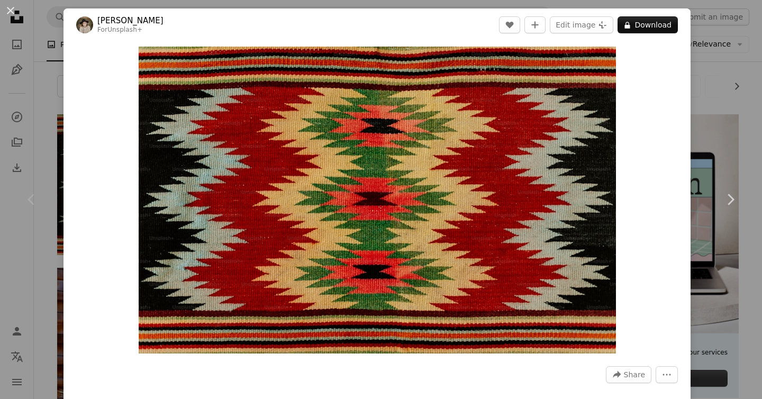  I want to click on span: Share, so click(635, 375).